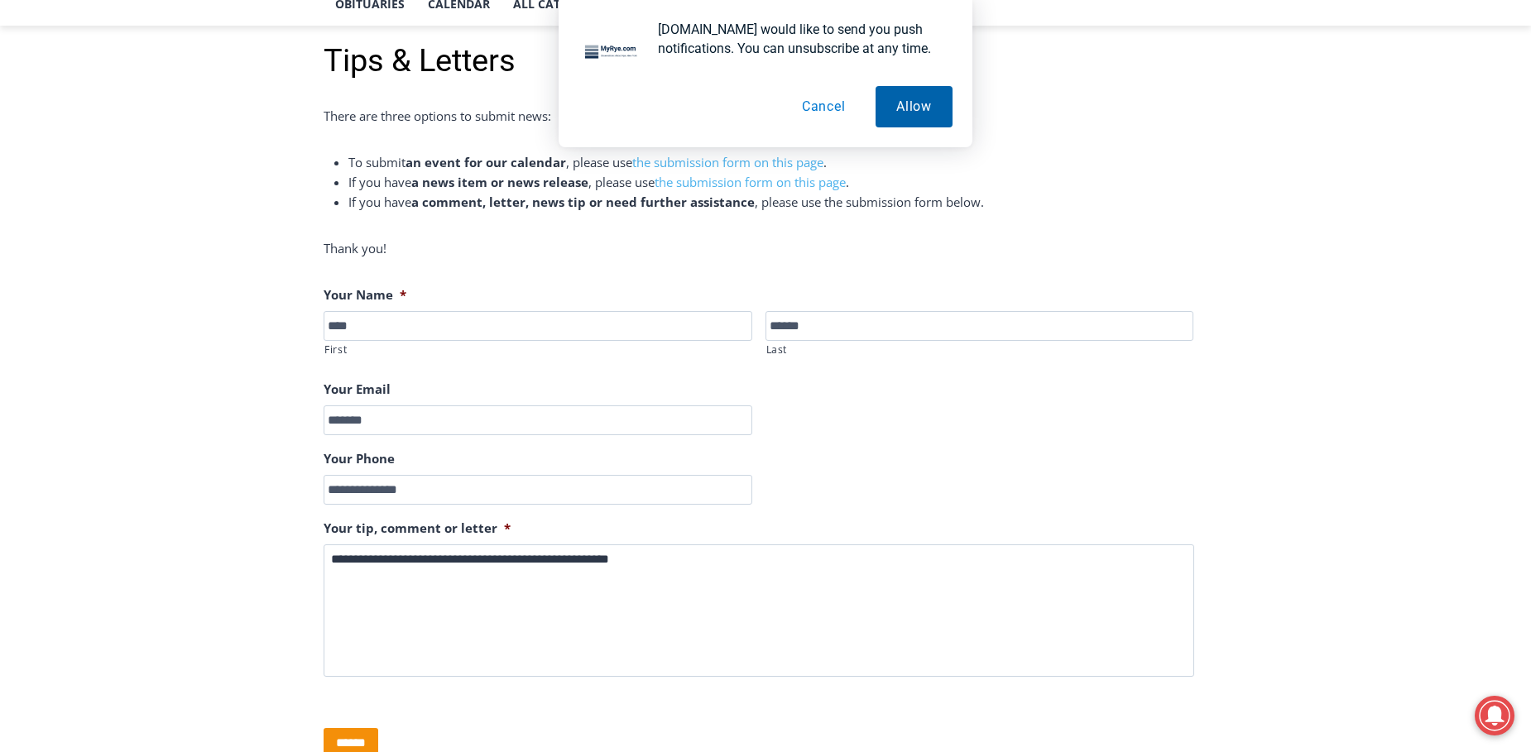  I want to click on label: Your Email, so click(357, 390).